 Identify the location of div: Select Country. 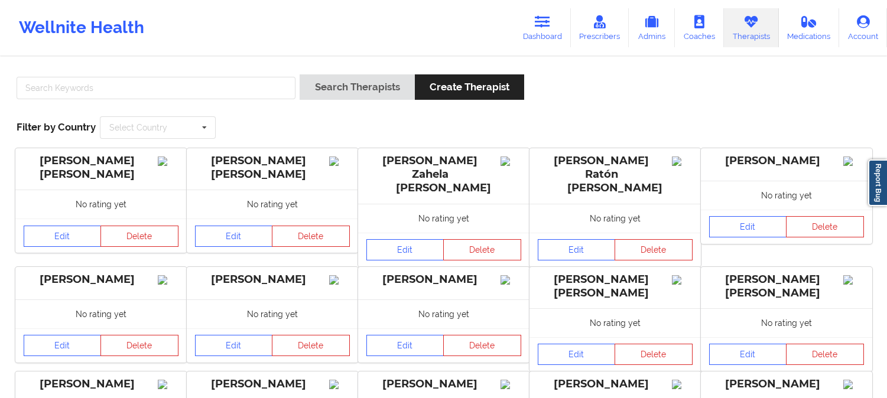
(138, 128).